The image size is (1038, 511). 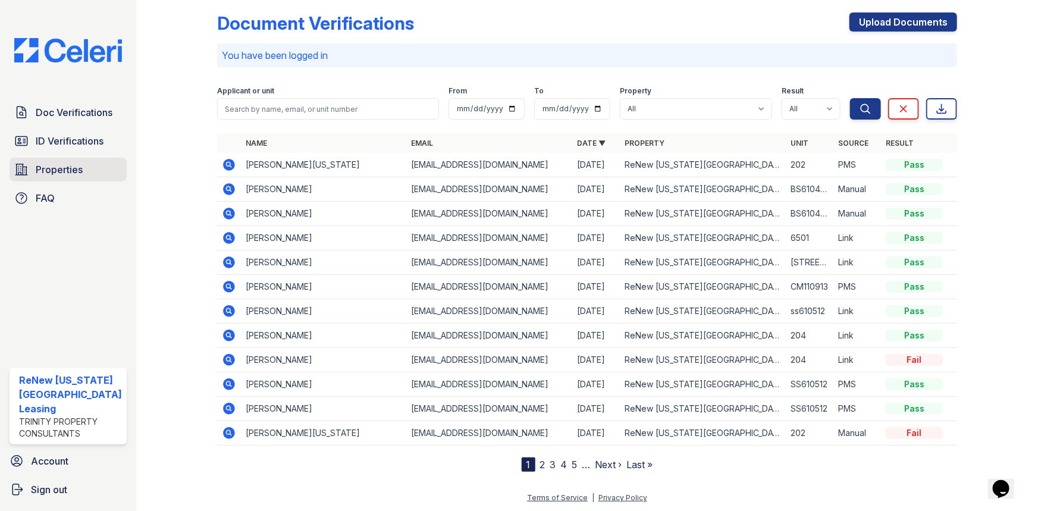 What do you see at coordinates (59, 169) in the screenshot?
I see `span: Properties` at bounding box center [59, 169].